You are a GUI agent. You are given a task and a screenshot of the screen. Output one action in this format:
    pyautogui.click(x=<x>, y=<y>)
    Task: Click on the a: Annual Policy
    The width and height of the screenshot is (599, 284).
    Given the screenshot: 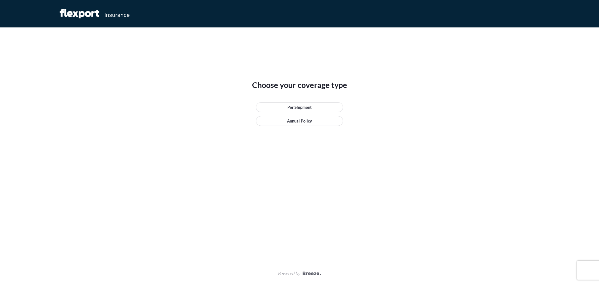 What is the action you would take?
    pyautogui.click(x=300, y=121)
    